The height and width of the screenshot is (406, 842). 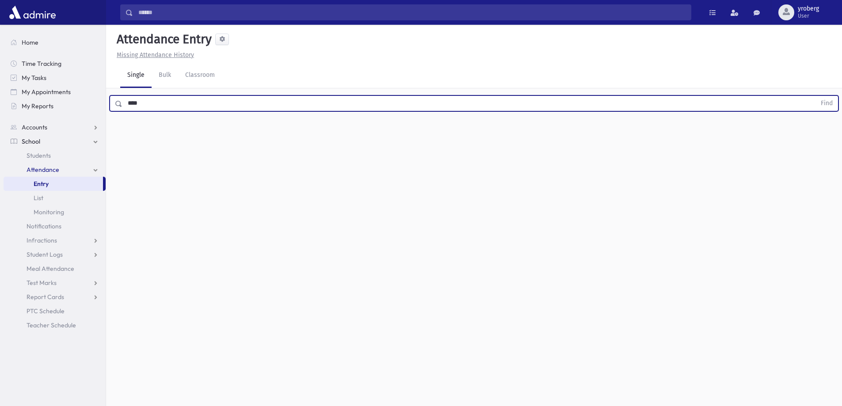 I want to click on a: List, so click(x=54, y=198).